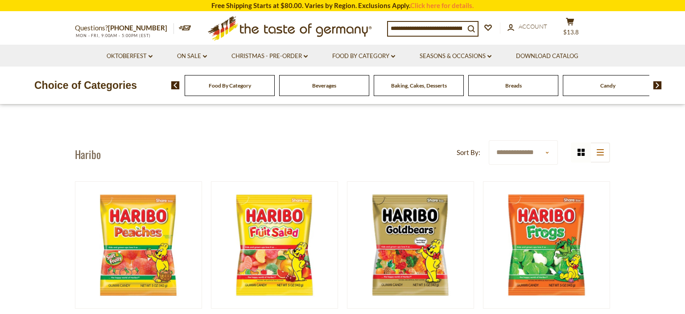  What do you see at coordinates (456, 56) in the screenshot?
I see `a: Seasons & Occasions` at bounding box center [456, 56].